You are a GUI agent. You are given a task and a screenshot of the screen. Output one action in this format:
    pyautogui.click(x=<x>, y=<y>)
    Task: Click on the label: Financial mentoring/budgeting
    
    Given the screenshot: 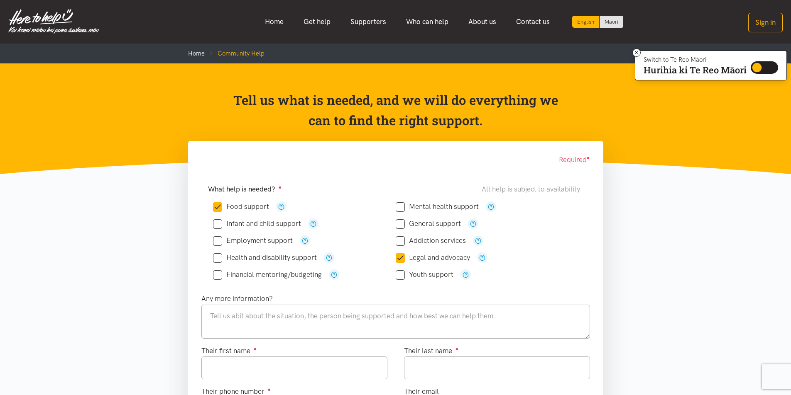 What is the action you would take?
    pyautogui.click(x=267, y=275)
    